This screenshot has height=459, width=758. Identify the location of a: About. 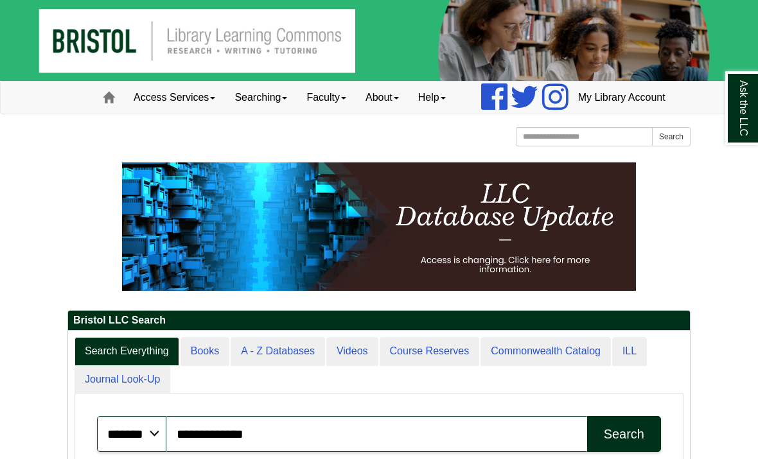
(382, 98).